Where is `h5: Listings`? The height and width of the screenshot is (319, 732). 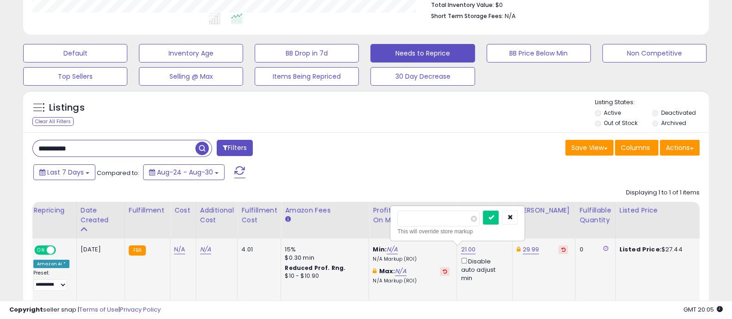
h5: Listings is located at coordinates (67, 108).